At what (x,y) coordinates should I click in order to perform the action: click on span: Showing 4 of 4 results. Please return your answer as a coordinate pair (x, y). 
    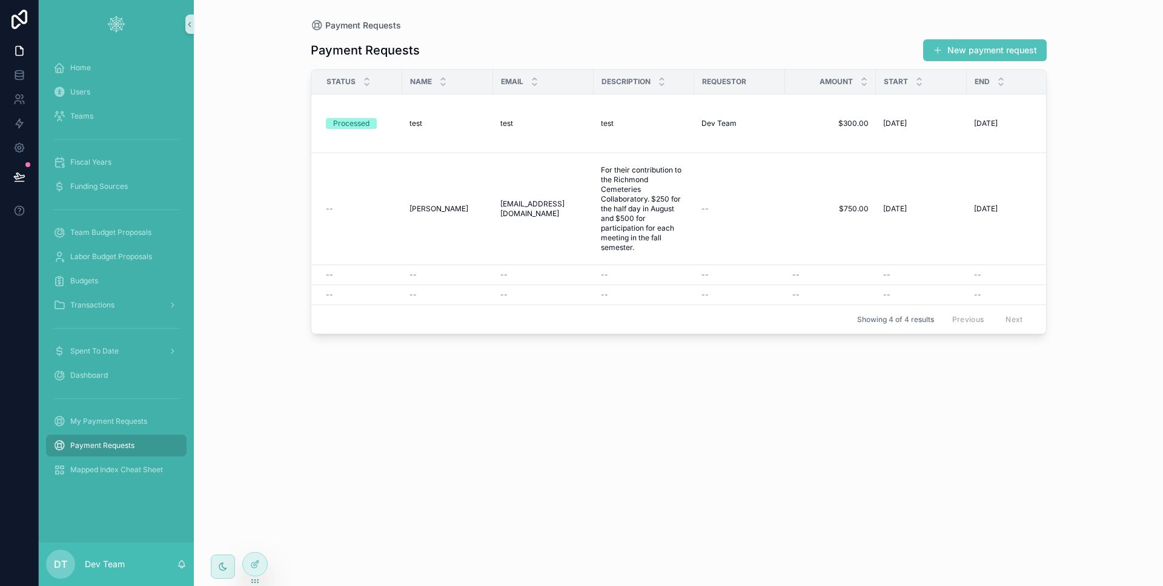
    Looking at the image, I should click on (895, 320).